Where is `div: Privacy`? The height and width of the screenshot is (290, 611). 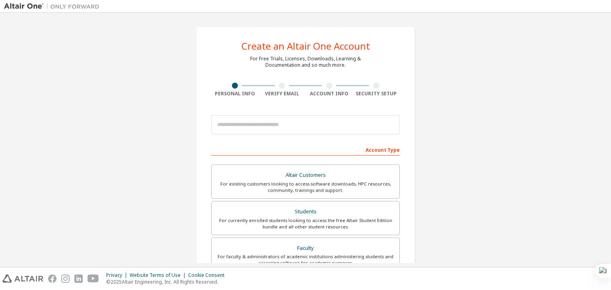 div: Privacy is located at coordinates (118, 276).